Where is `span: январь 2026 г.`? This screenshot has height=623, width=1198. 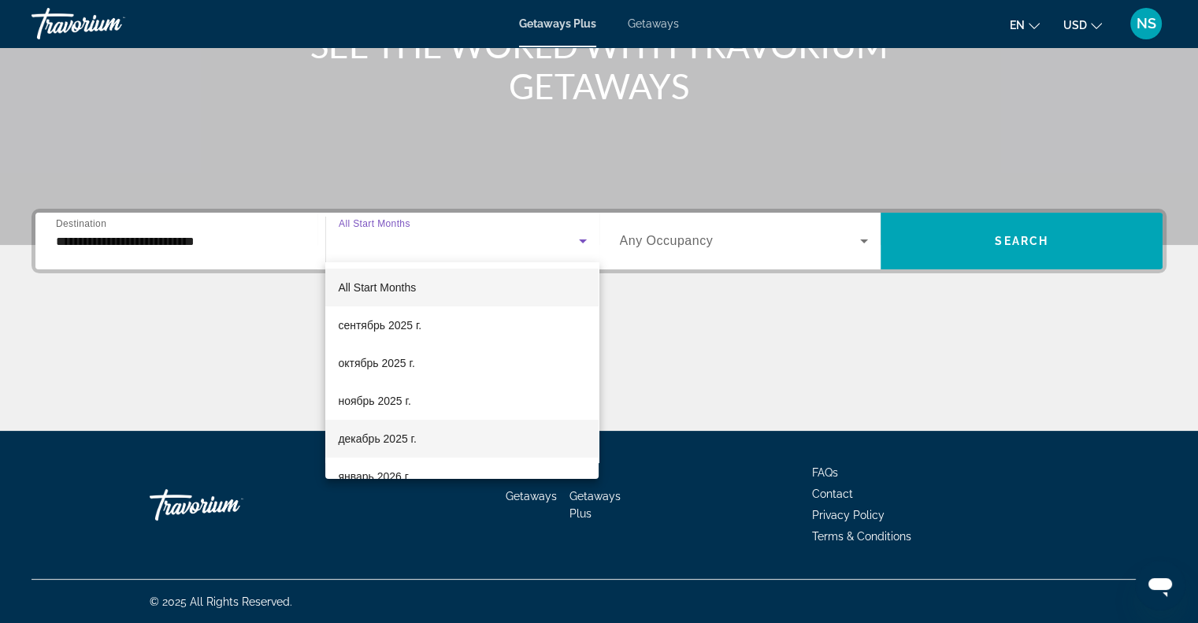 span: январь 2026 г. is located at coordinates (374, 477).